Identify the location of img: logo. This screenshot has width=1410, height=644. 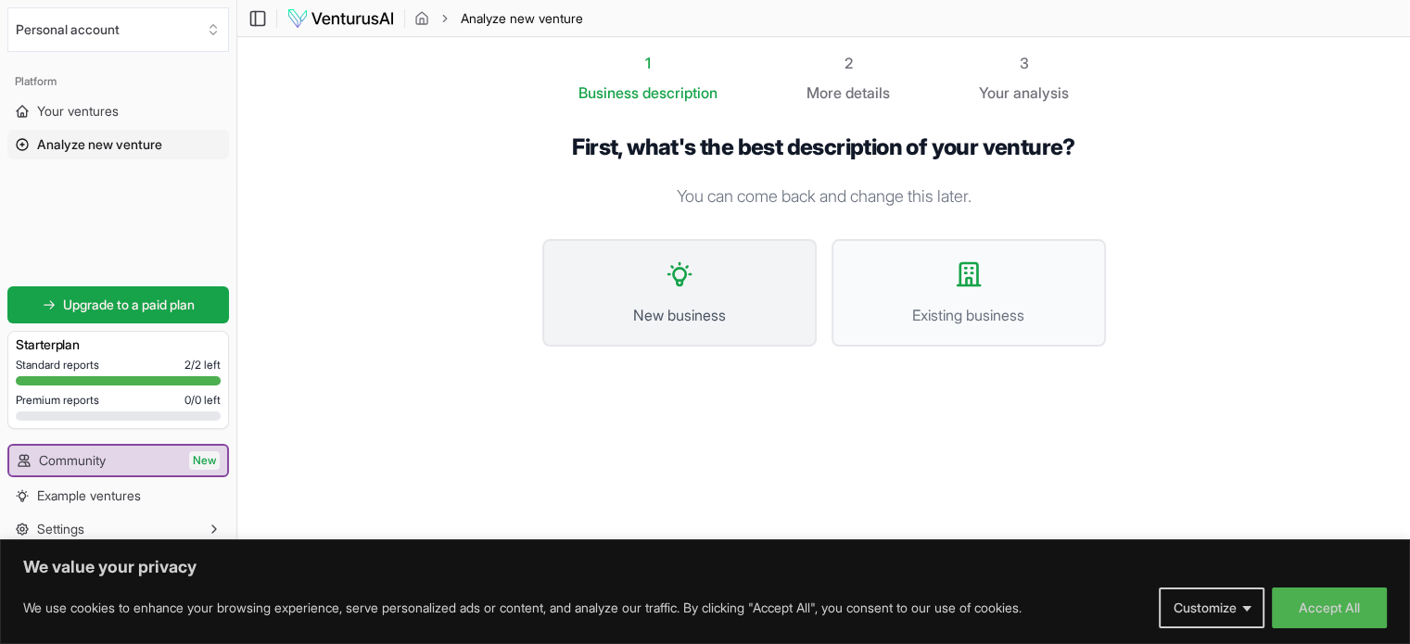
(340, 19).